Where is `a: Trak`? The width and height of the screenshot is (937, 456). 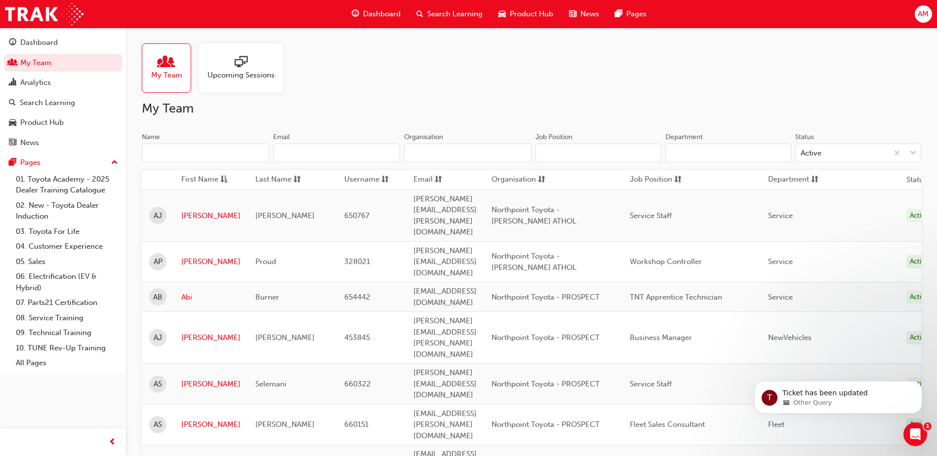
a: Trak is located at coordinates (44, 14).